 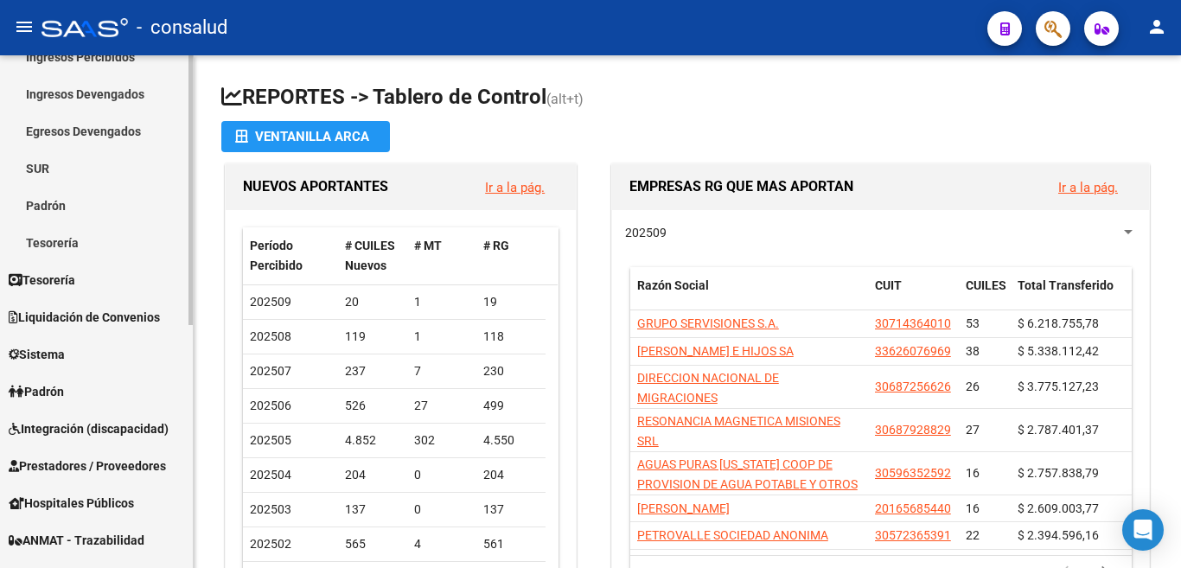 What do you see at coordinates (442, 544) in the screenshot?
I see `div: 4` at bounding box center [442, 544].